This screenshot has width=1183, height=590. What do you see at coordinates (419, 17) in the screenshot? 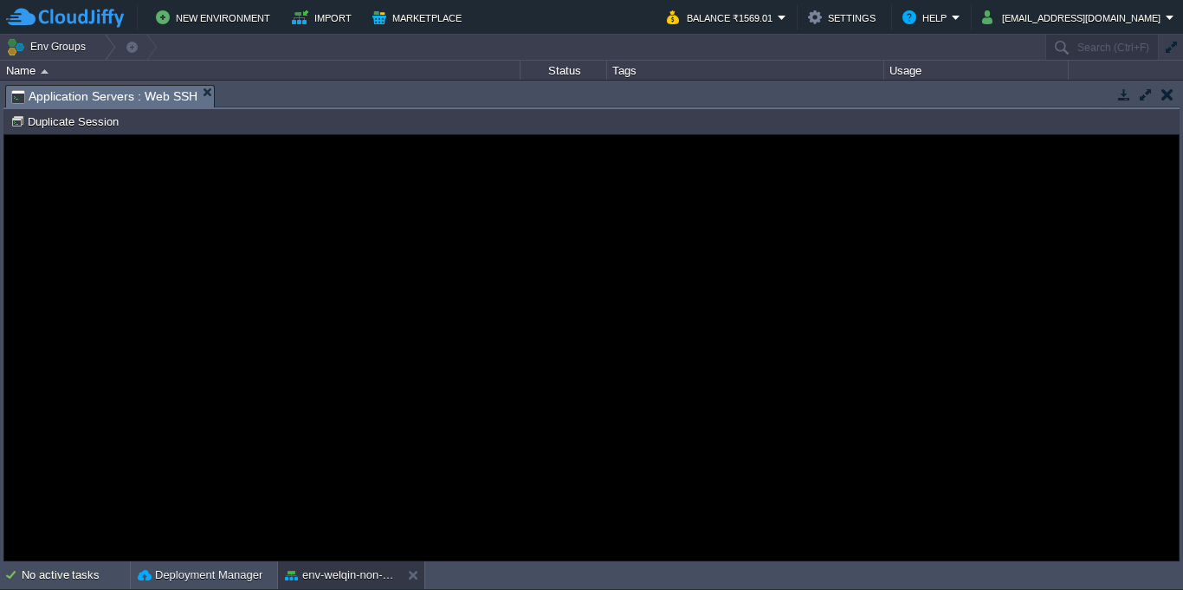
I see `button: Marketplace` at bounding box center [419, 17].